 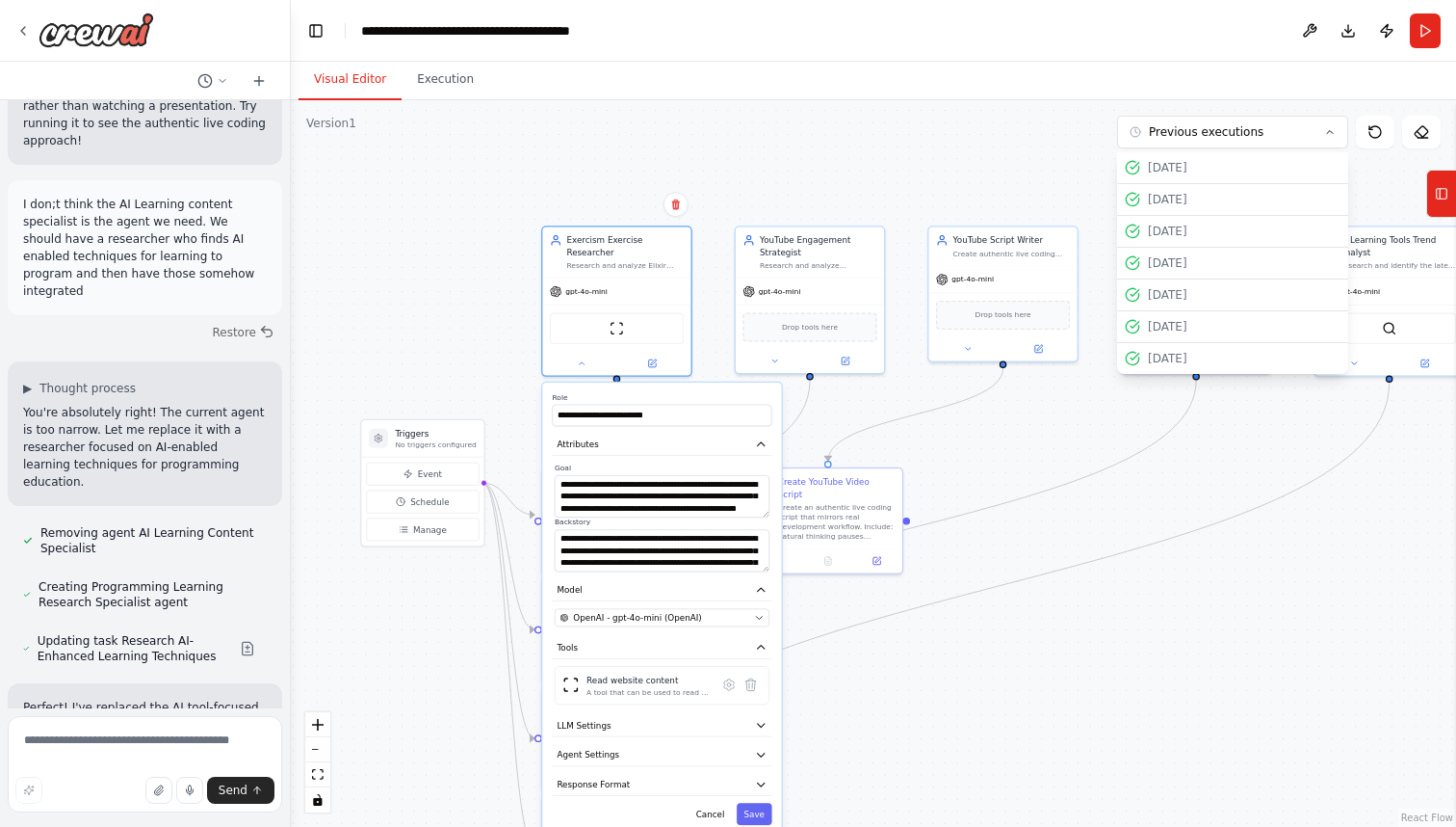 I want to click on label: Backstory, so click(x=662, y=523).